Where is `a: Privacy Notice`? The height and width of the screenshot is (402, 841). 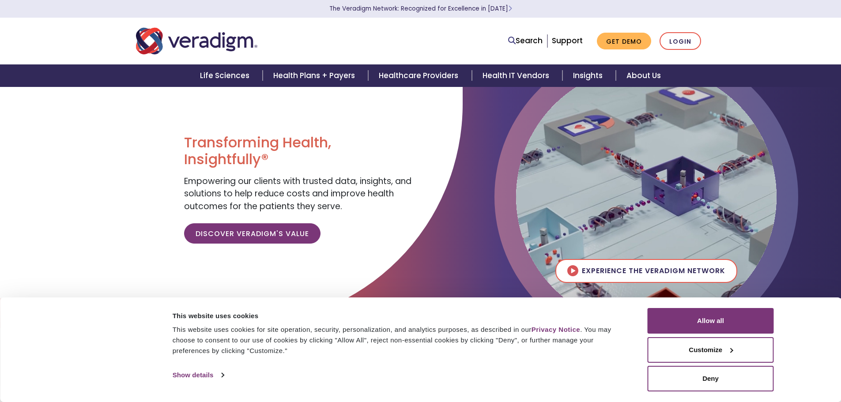
a: Privacy Notice is located at coordinates (556, 329).